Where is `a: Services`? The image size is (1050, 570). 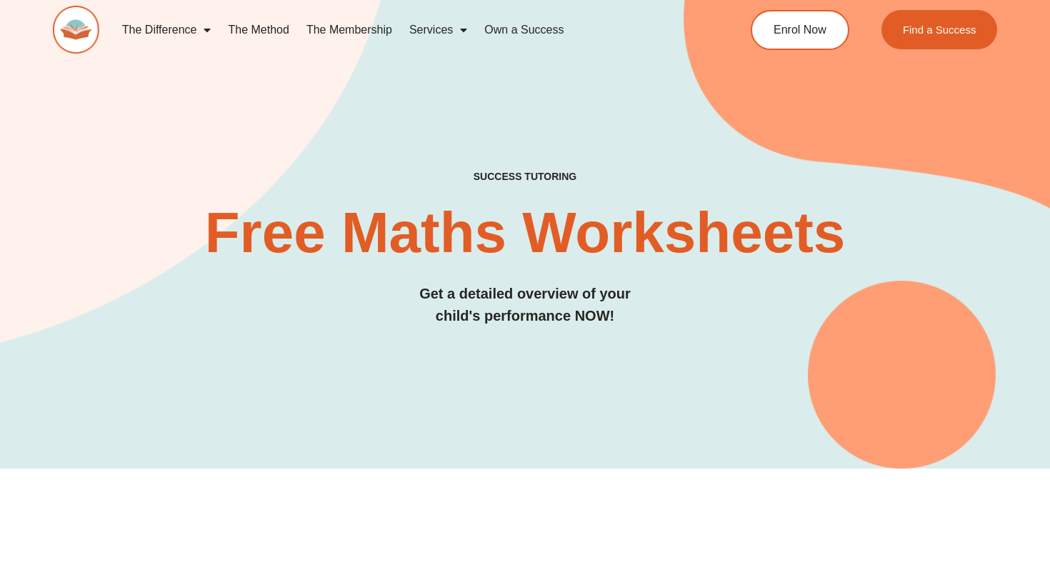
a: Services is located at coordinates (438, 30).